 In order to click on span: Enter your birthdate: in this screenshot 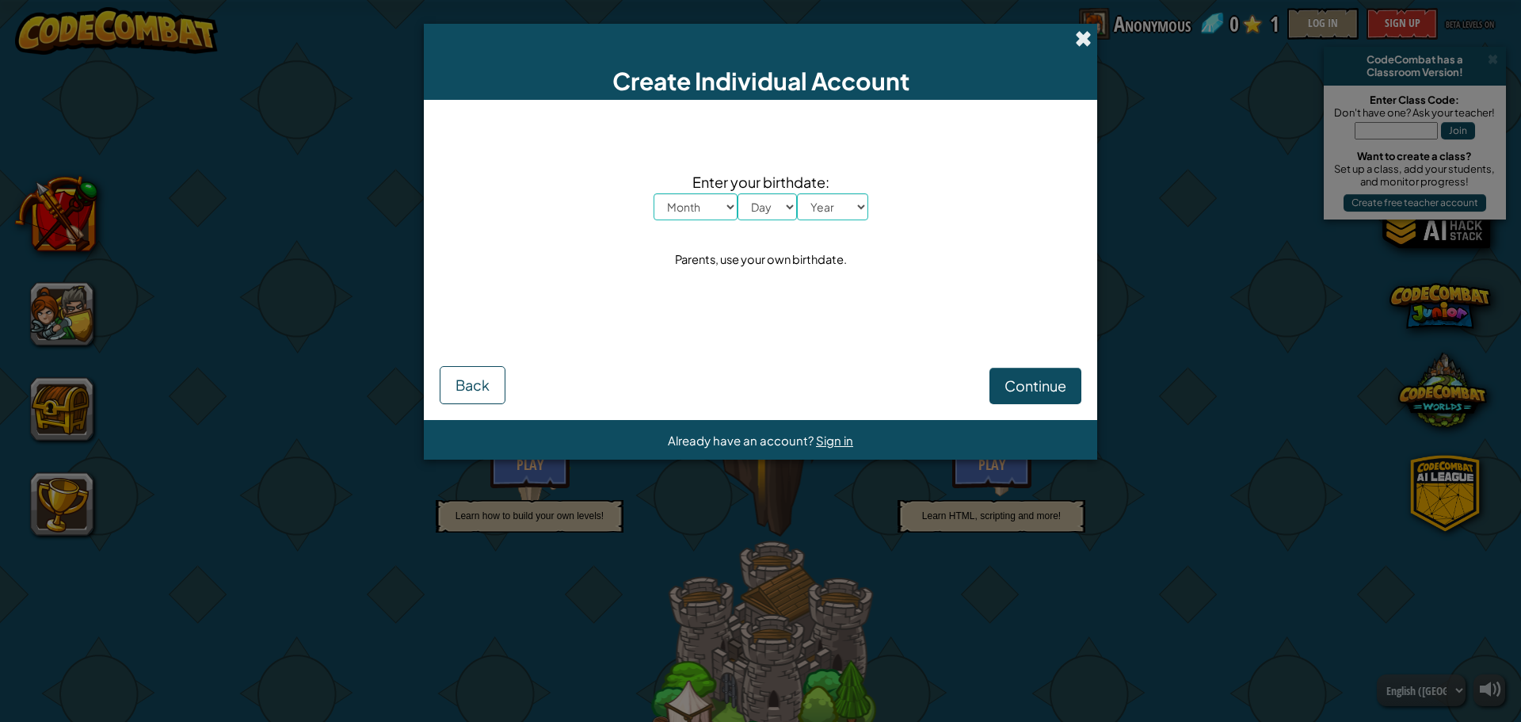, I will do `click(761, 181)`.